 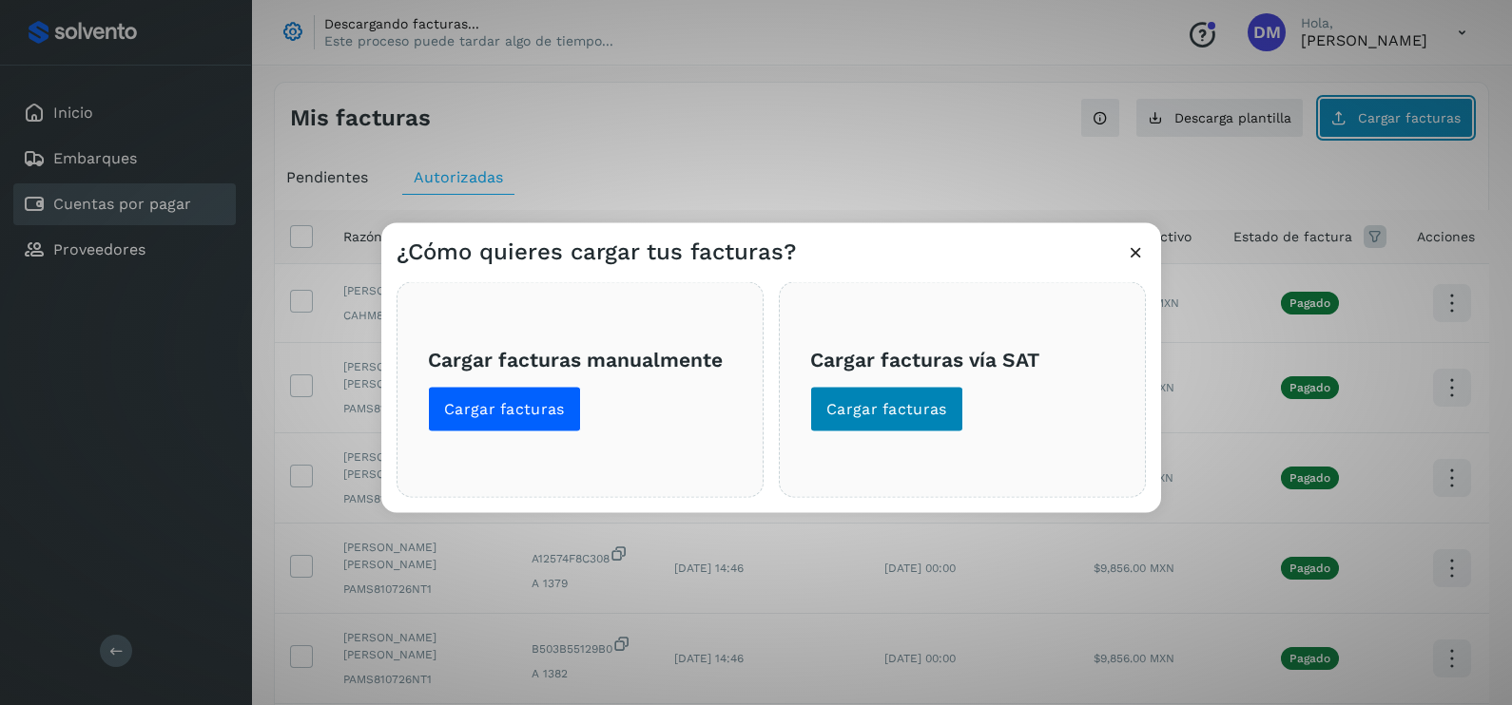 I want to click on h3: Cargar facturas manualmente, so click(x=580, y=358).